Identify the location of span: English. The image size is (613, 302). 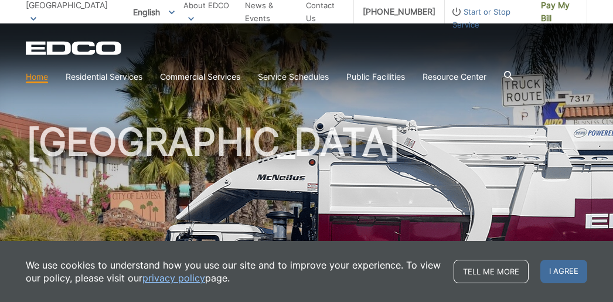
(154, 12).